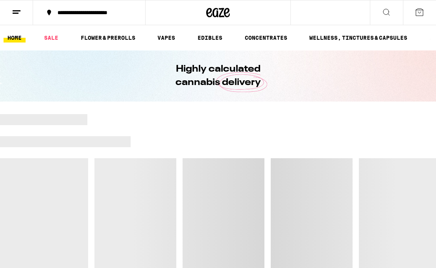 The width and height of the screenshot is (436, 268). Describe the element at coordinates (15, 38) in the screenshot. I see `a: HOME` at that location.